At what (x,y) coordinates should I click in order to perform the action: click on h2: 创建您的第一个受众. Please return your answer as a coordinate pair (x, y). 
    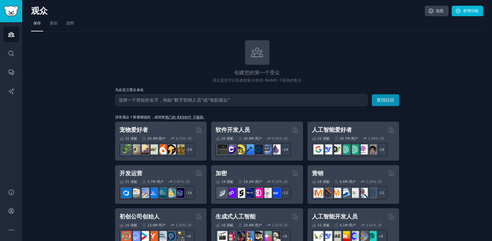
    Looking at the image, I should click on (257, 73).